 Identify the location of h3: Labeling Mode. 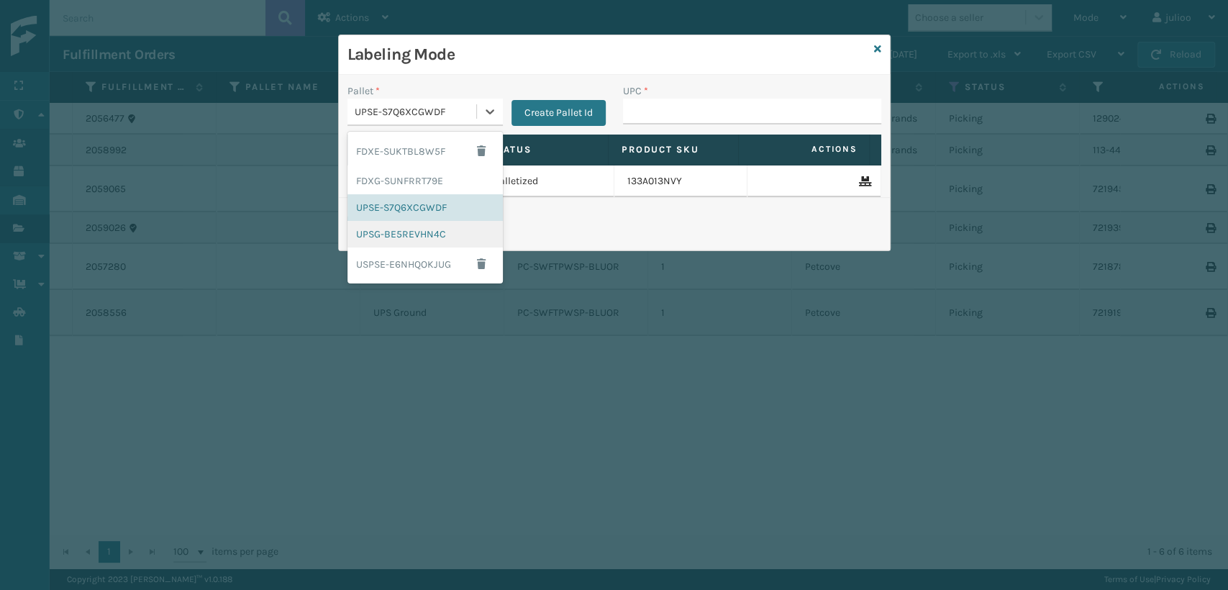
(608, 55).